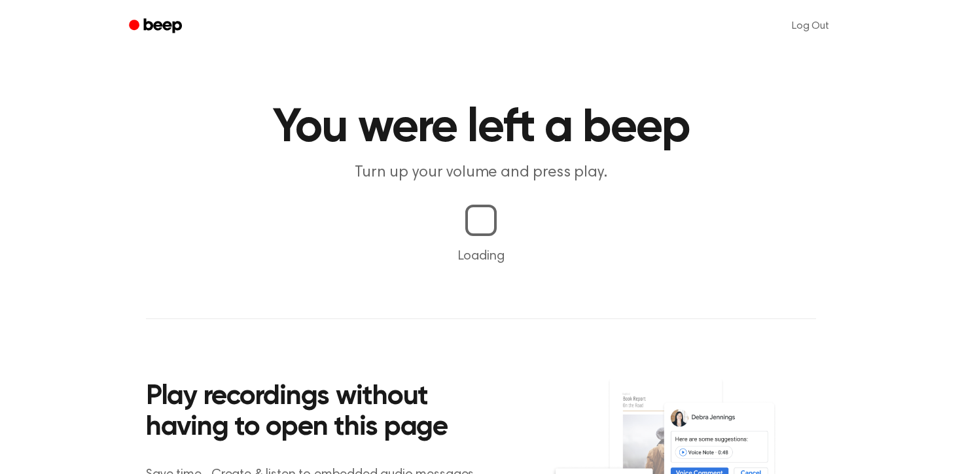 This screenshot has height=474, width=962. What do you see at coordinates (481, 256) in the screenshot?
I see `p: Loading` at bounding box center [481, 256].